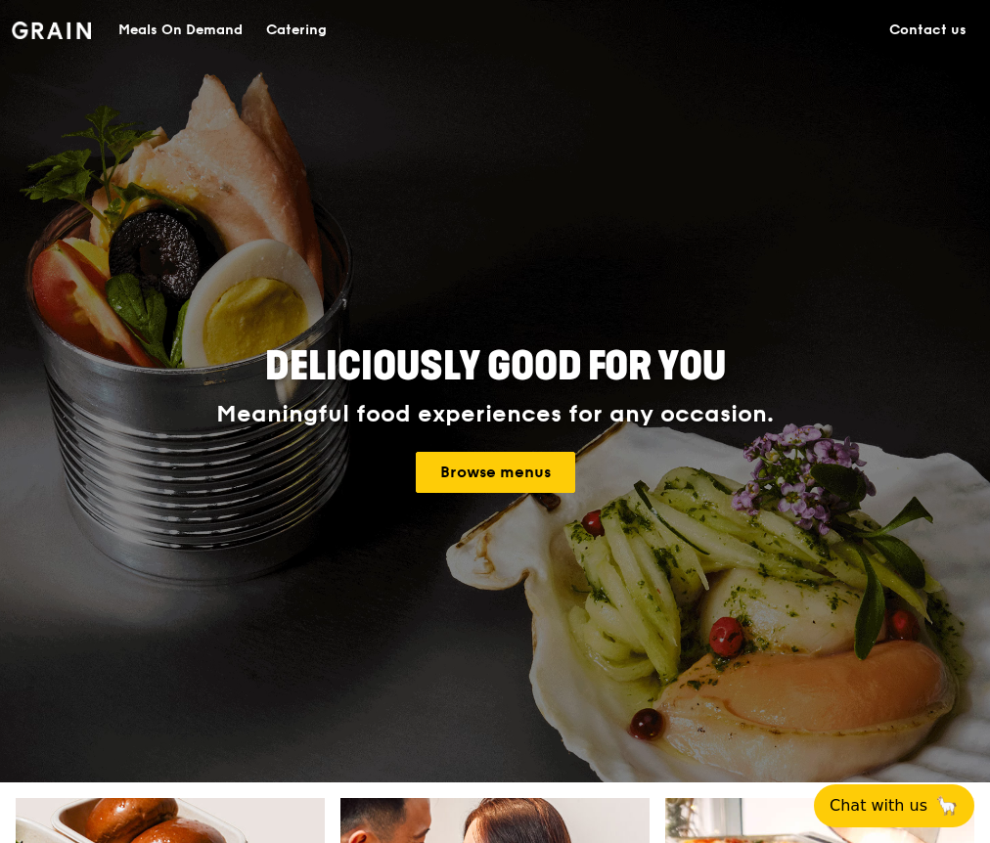 The height and width of the screenshot is (843, 990). Describe the element at coordinates (878, 806) in the screenshot. I see `span: Chat with us` at that location.